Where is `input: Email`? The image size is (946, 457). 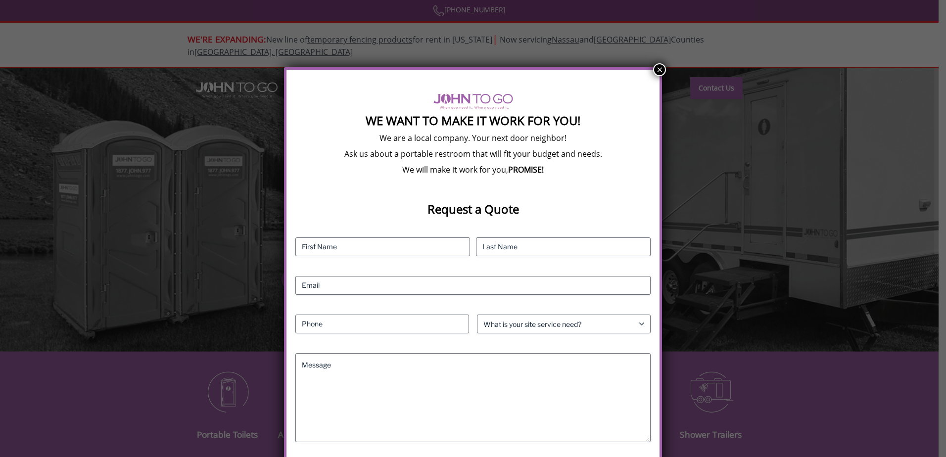 input: Email is located at coordinates (473, 286).